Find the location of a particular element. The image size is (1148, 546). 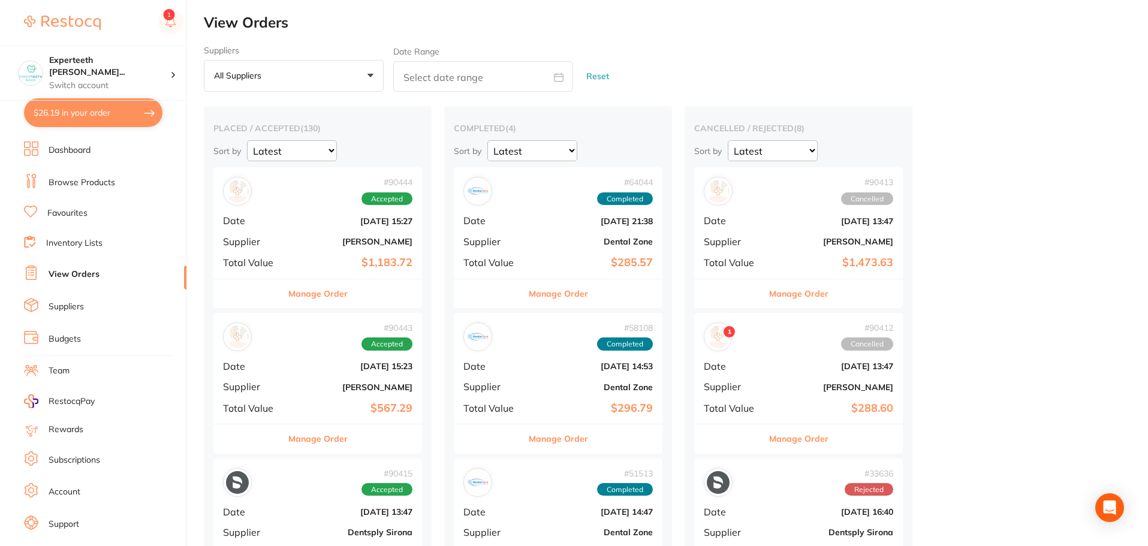

h4: Experteeth Eastwood West is located at coordinates (110, 66).